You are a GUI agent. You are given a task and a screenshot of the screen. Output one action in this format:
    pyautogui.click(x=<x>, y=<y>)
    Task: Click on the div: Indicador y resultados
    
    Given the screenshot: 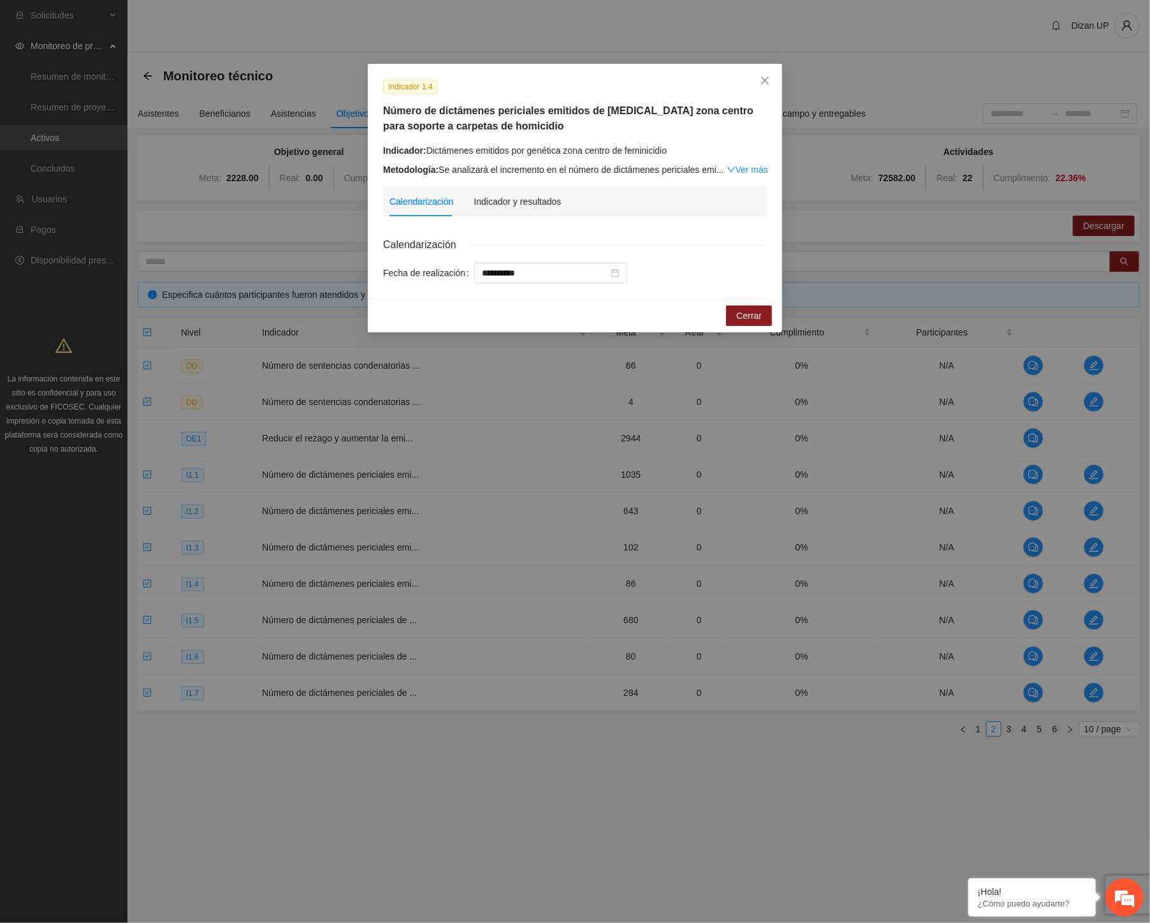 What is the action you would take?
    pyautogui.click(x=517, y=202)
    